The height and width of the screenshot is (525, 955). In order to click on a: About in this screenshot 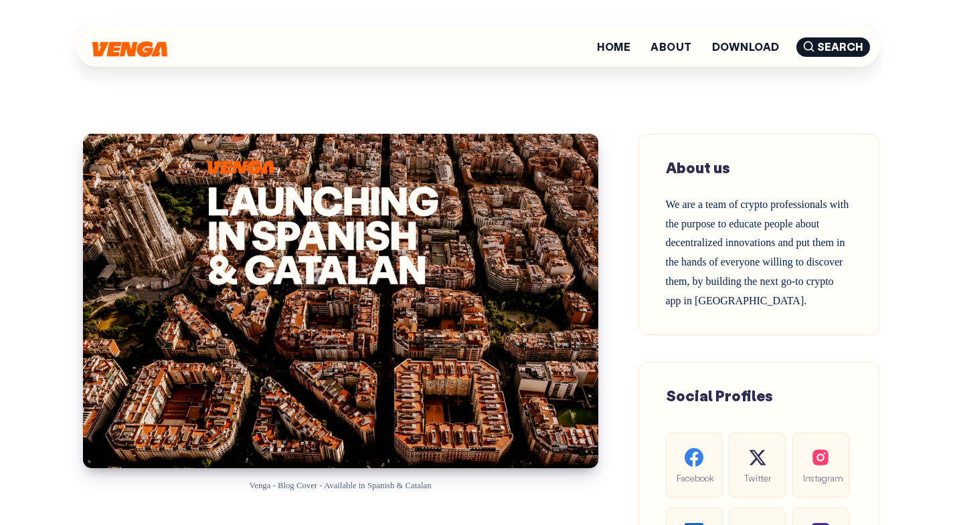, I will do `click(671, 47)`.